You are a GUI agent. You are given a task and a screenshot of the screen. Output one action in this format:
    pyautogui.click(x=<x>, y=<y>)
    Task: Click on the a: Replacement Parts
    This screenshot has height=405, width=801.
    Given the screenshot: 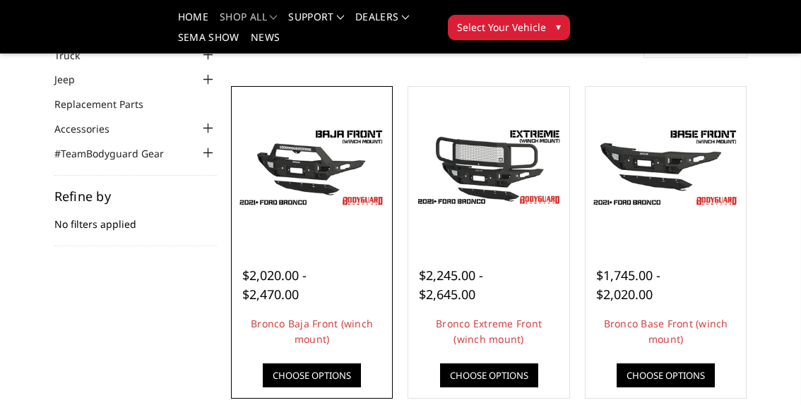 What is the action you would take?
    pyautogui.click(x=107, y=104)
    